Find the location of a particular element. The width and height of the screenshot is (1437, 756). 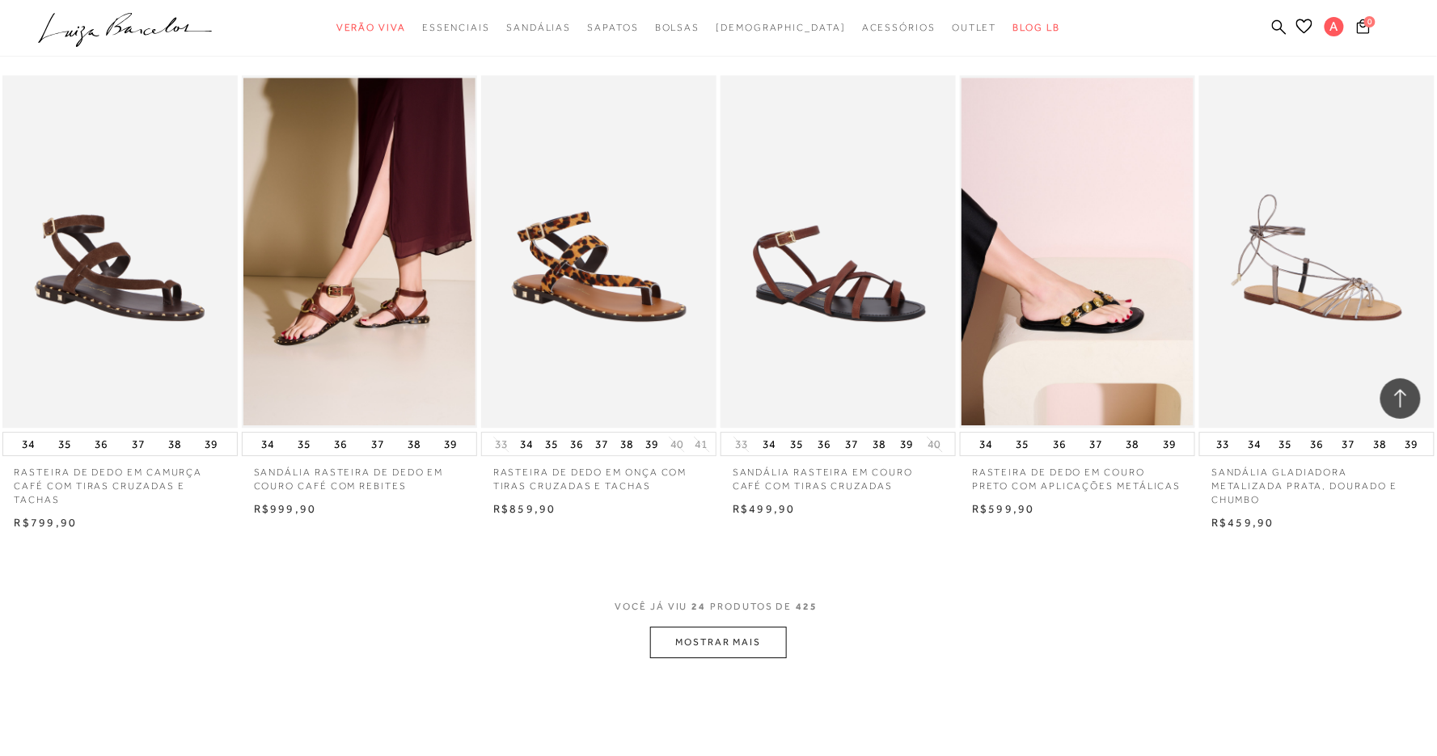

button: 41 is located at coordinates (702, 444).